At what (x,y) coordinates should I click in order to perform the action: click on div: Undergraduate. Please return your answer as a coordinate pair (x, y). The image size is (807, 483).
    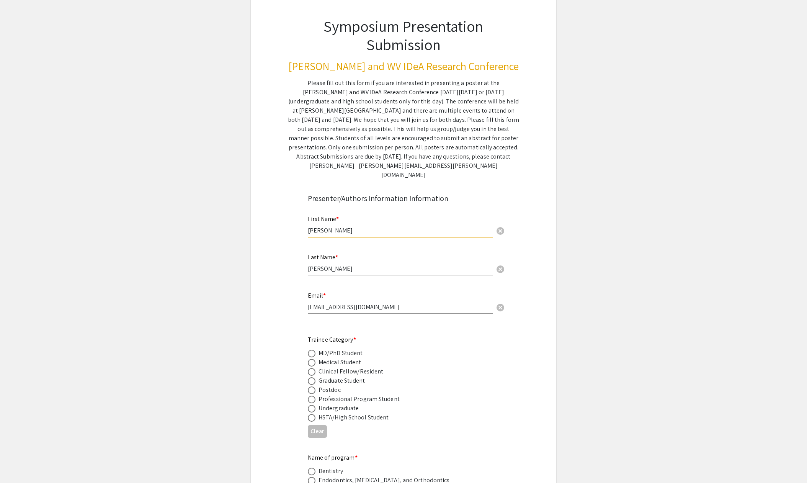
    Looking at the image, I should click on (338, 408).